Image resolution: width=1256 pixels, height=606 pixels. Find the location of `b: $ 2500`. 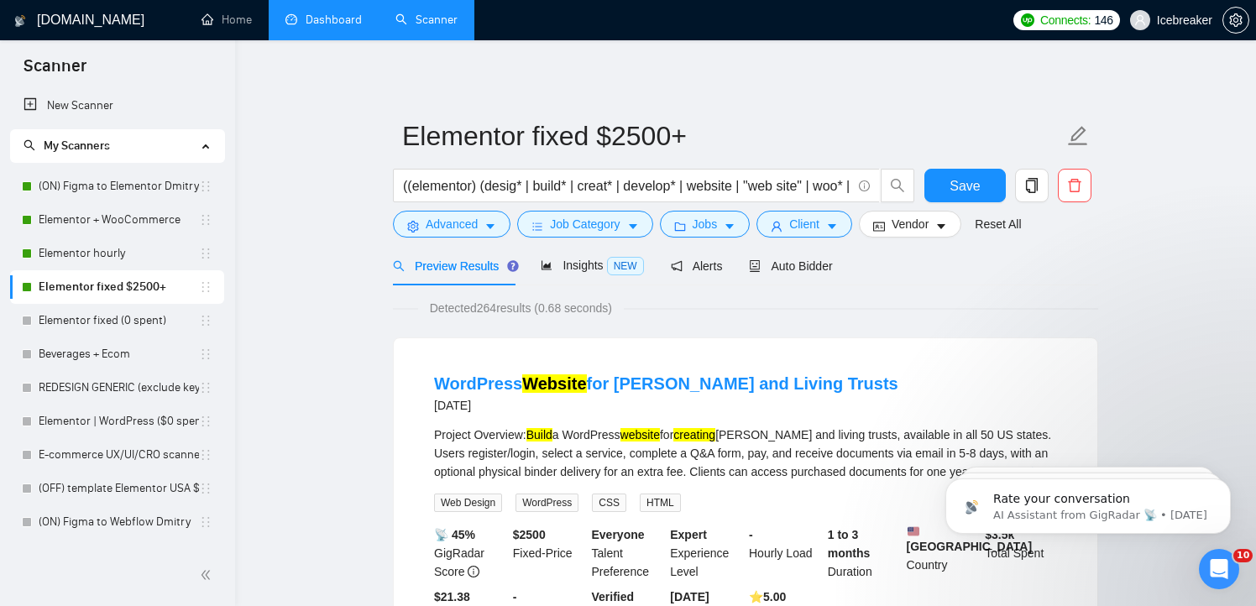

b: $ 2500 is located at coordinates (529, 535).